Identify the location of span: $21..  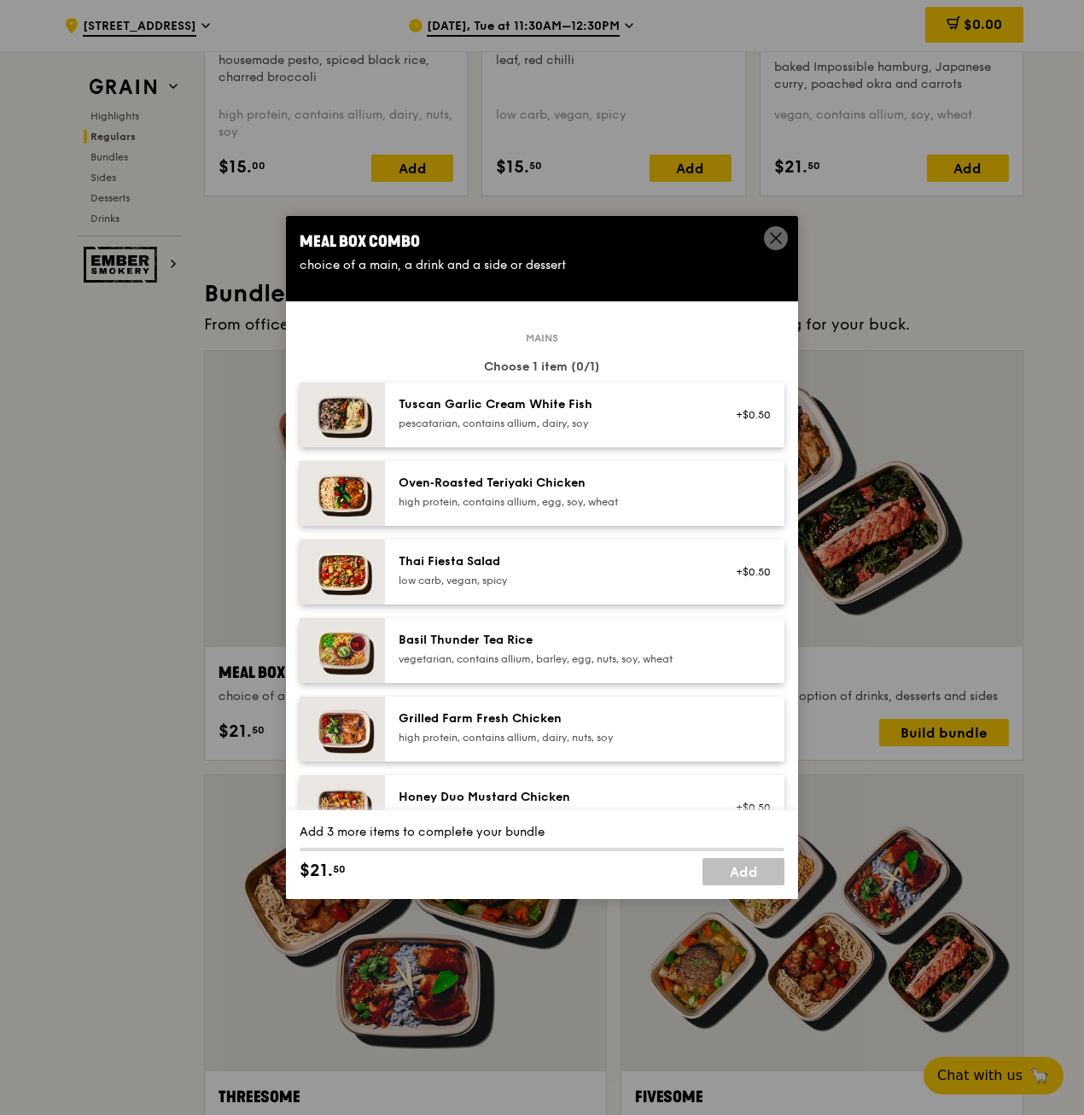
(316, 871).